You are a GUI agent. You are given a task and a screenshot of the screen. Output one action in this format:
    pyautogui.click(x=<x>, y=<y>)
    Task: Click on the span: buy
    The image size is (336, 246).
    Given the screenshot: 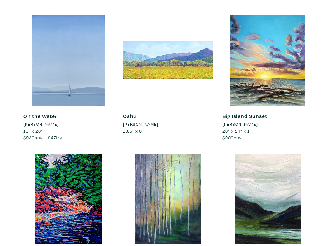 What is the action you would take?
    pyautogui.click(x=232, y=137)
    